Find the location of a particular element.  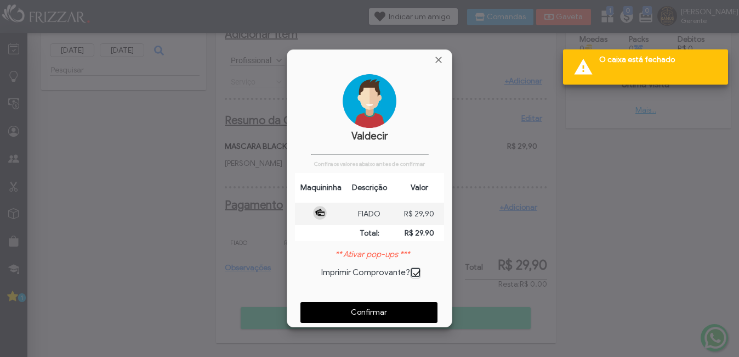

p: Valdecir is located at coordinates (370, 136).